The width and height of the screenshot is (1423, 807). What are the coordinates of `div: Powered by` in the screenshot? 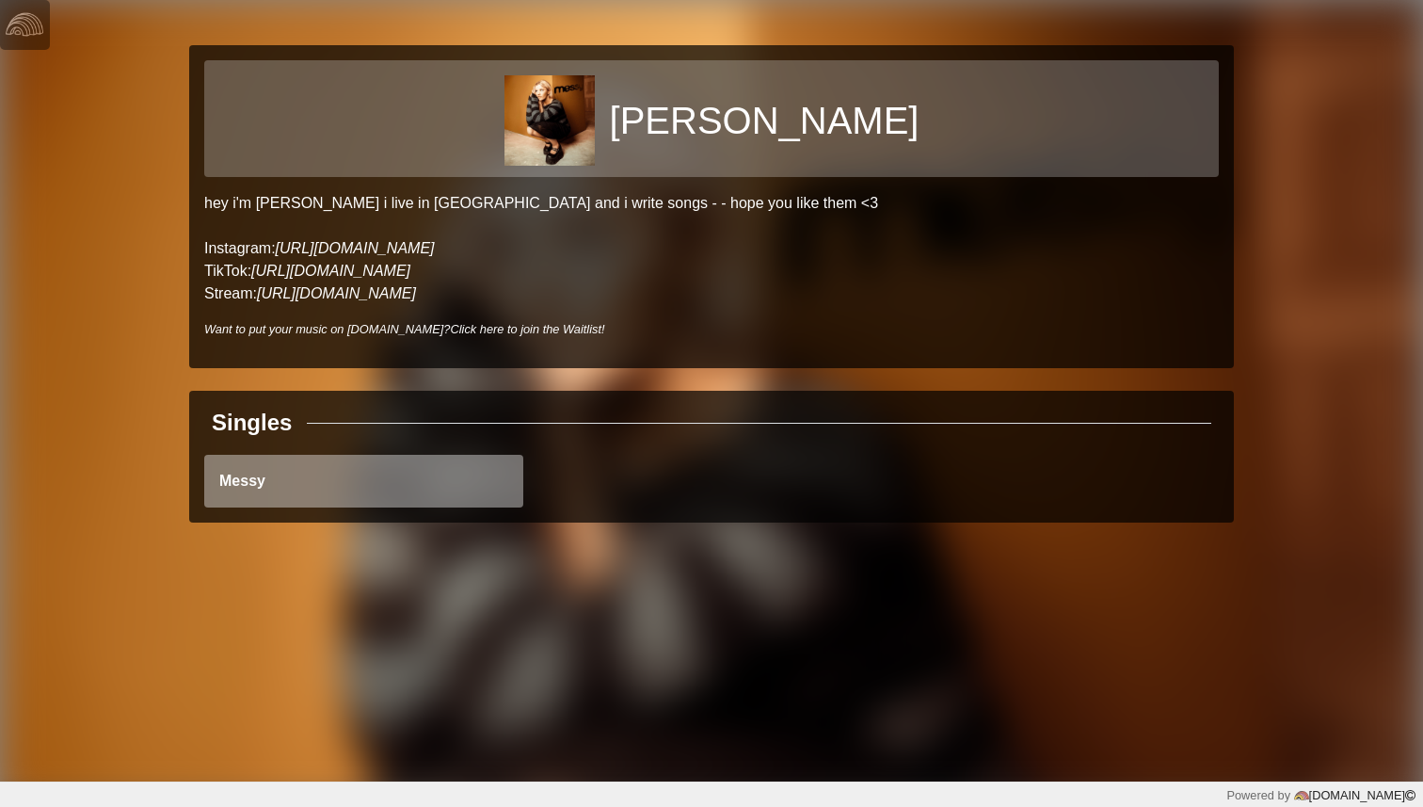 It's located at (1320, 794).